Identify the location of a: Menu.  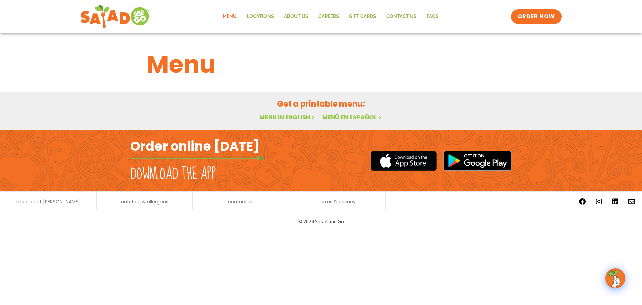
(230, 17).